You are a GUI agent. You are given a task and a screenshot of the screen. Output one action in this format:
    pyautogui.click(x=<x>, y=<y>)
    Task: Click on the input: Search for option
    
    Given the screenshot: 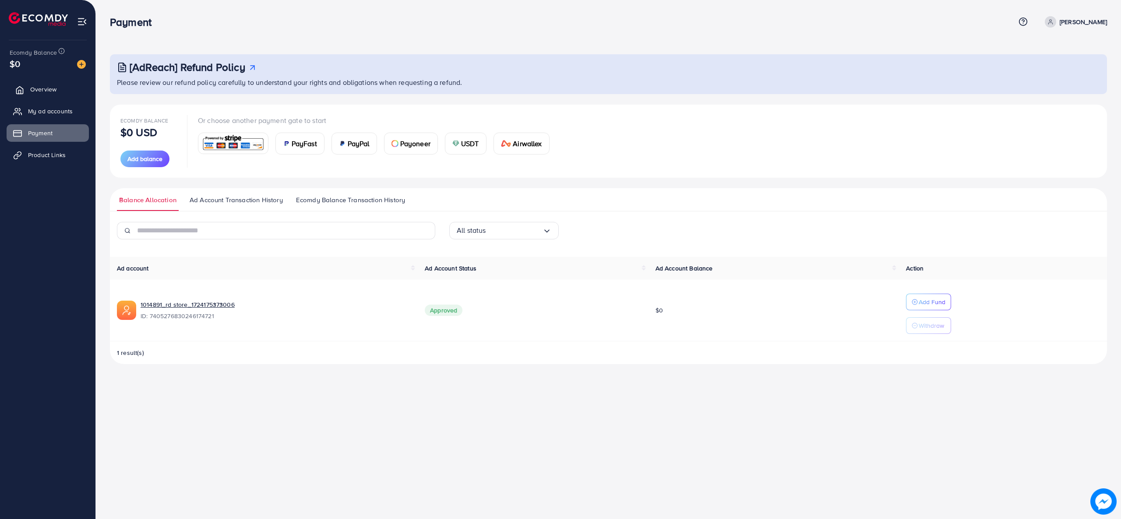 What is the action you would take?
    pyautogui.click(x=514, y=230)
    